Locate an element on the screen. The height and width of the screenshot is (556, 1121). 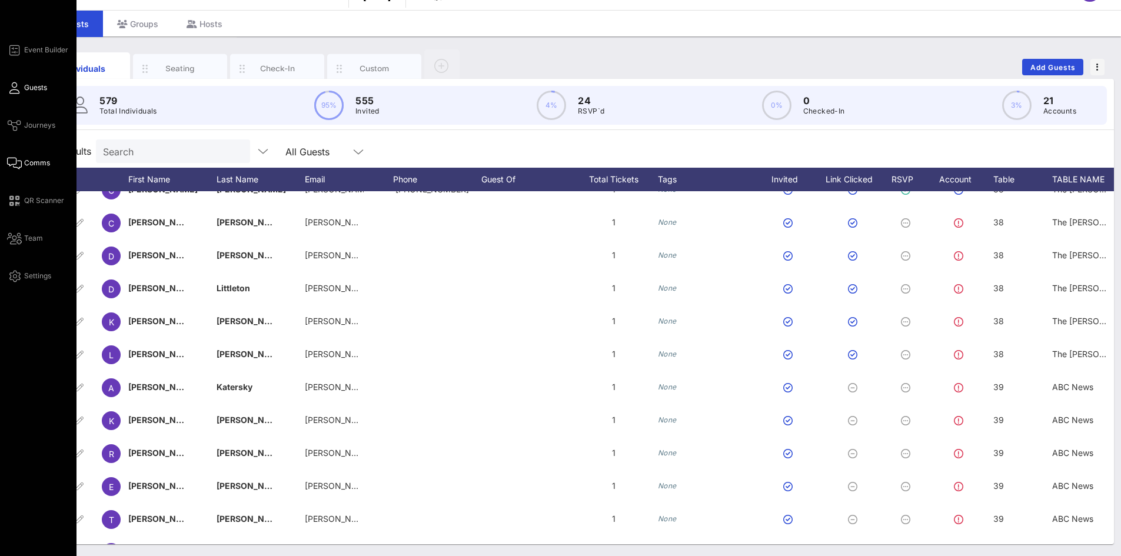
a: QR Scanner is located at coordinates (35, 201).